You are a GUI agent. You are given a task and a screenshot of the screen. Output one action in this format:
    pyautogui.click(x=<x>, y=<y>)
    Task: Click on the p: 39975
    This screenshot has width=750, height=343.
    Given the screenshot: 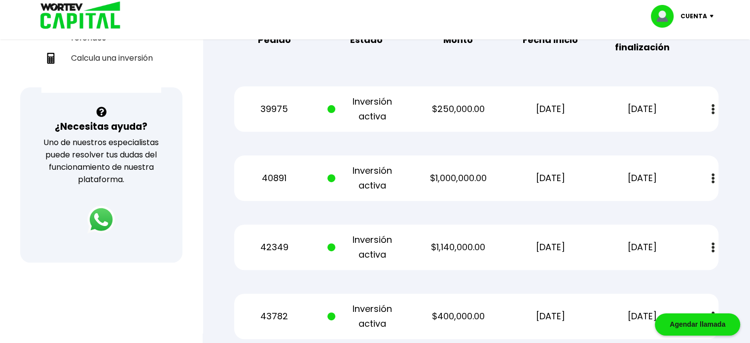 What is the action you would take?
    pyautogui.click(x=274, y=109)
    